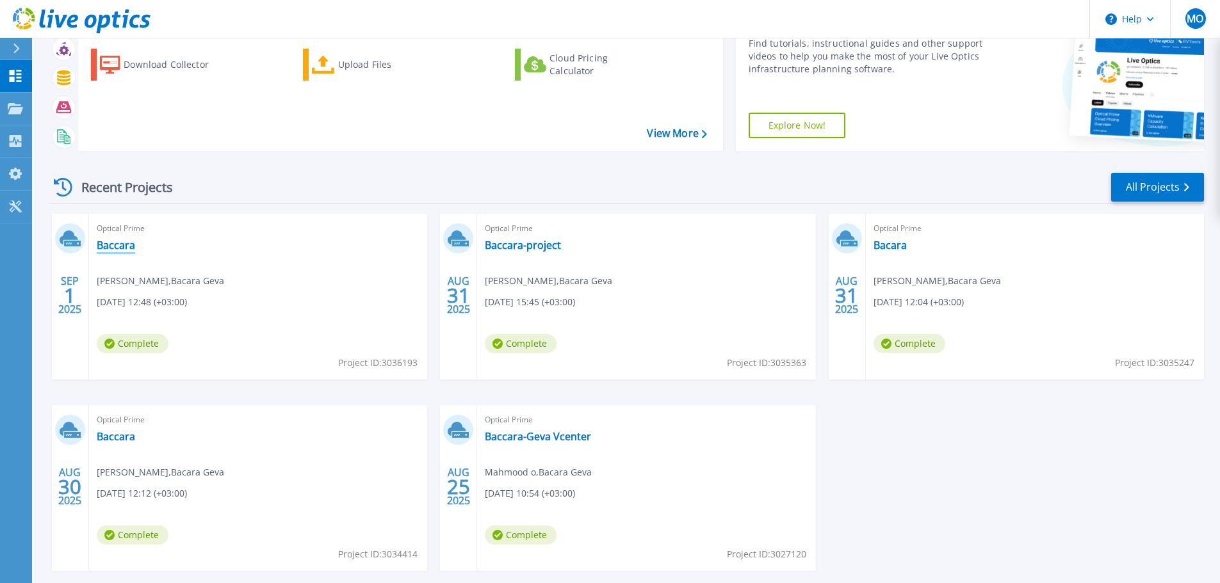 The image size is (1220, 583). What do you see at coordinates (378, 554) in the screenshot?
I see `span: Project ID: 3034414` at bounding box center [378, 554].